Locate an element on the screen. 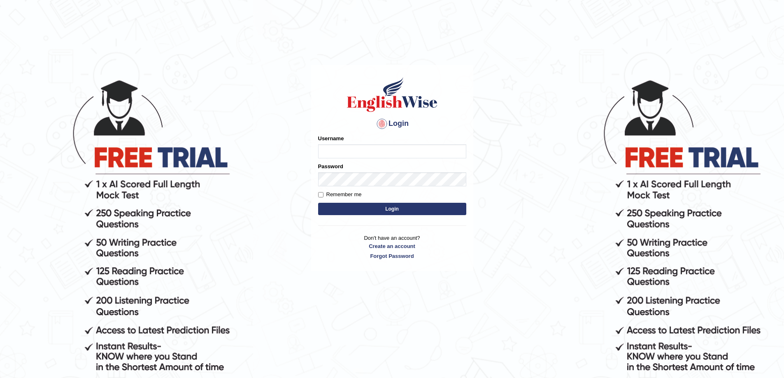 This screenshot has height=378, width=784. p: Don't have an account? is located at coordinates (392, 247).